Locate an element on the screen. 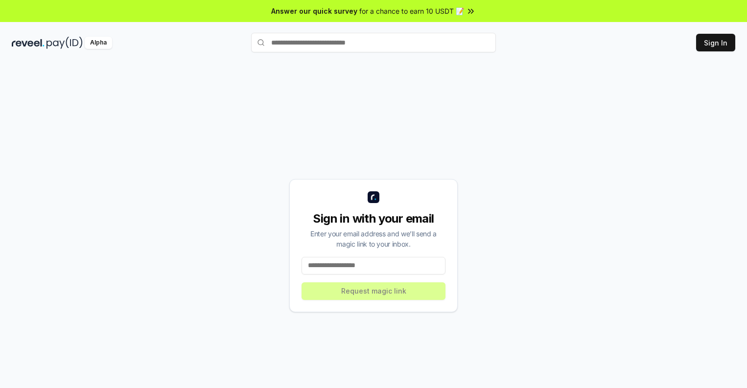 The image size is (747, 388). span: for a chance to earn 10 USDT 📝 is located at coordinates (411, 11).